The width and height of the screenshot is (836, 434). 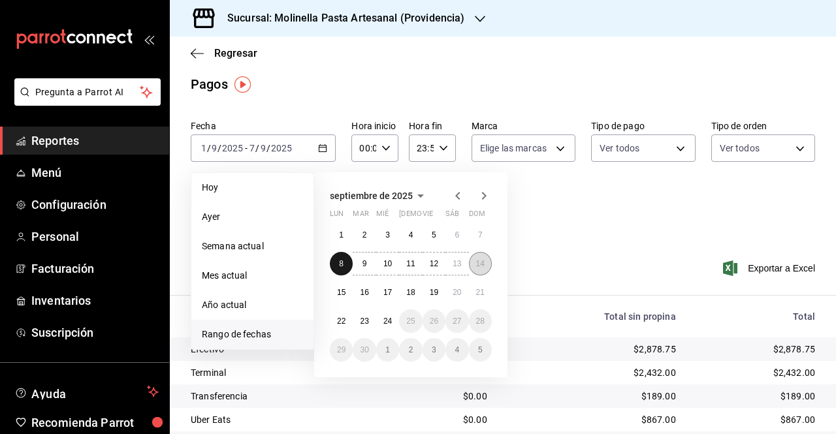 I want to click on button: 25 de septiembre de 2025, so click(x=410, y=321).